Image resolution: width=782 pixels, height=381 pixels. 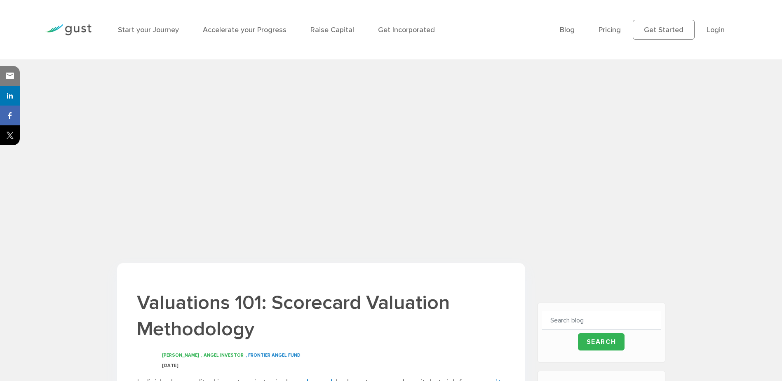 What do you see at coordinates (222, 355) in the screenshot?
I see `span: , Angel Investor` at bounding box center [222, 355].